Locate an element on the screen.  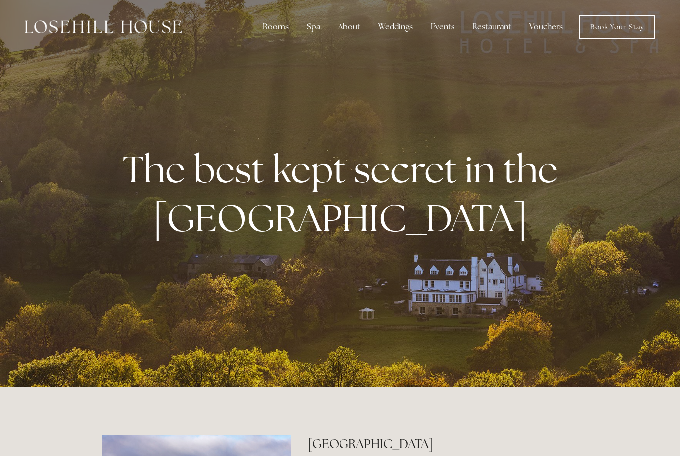
div: Restaurant is located at coordinates (492, 27).